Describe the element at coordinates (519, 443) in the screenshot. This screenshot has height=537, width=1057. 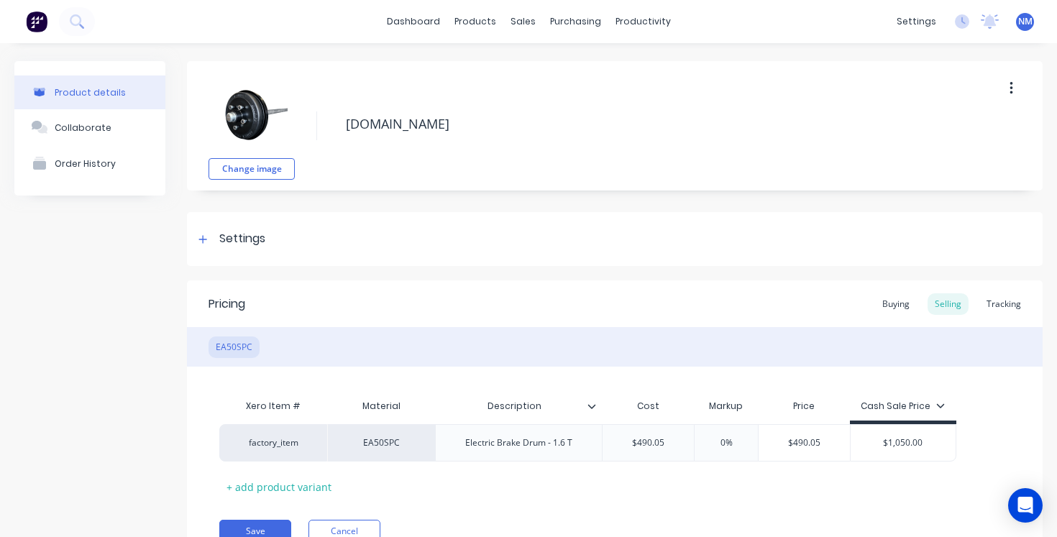
I see `div: Electric Brake Drum - 1.6 T` at that location.